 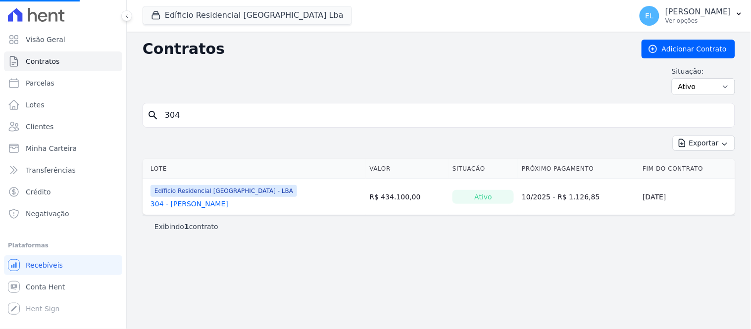 What do you see at coordinates (45, 287) in the screenshot?
I see `span: Conta Hent` at bounding box center [45, 287].